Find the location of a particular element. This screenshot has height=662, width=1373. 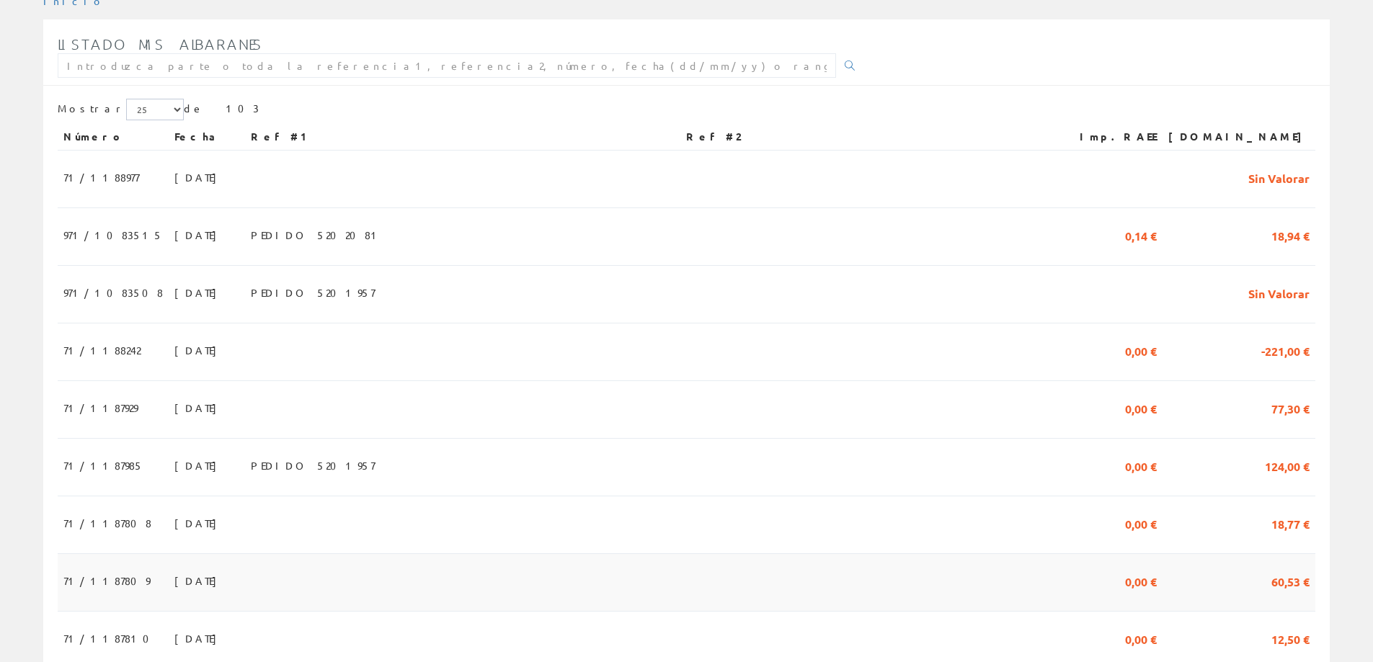

span: 71/1187929 is located at coordinates (100, 408).